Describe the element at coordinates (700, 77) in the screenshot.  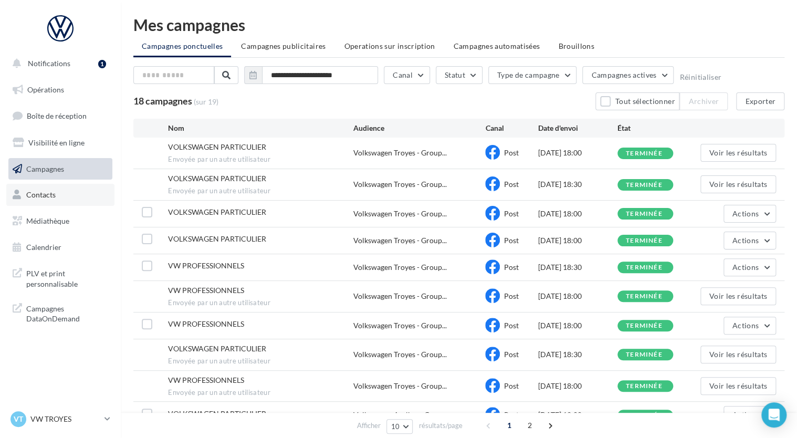
I see `button: Réinitialiser` at that location.